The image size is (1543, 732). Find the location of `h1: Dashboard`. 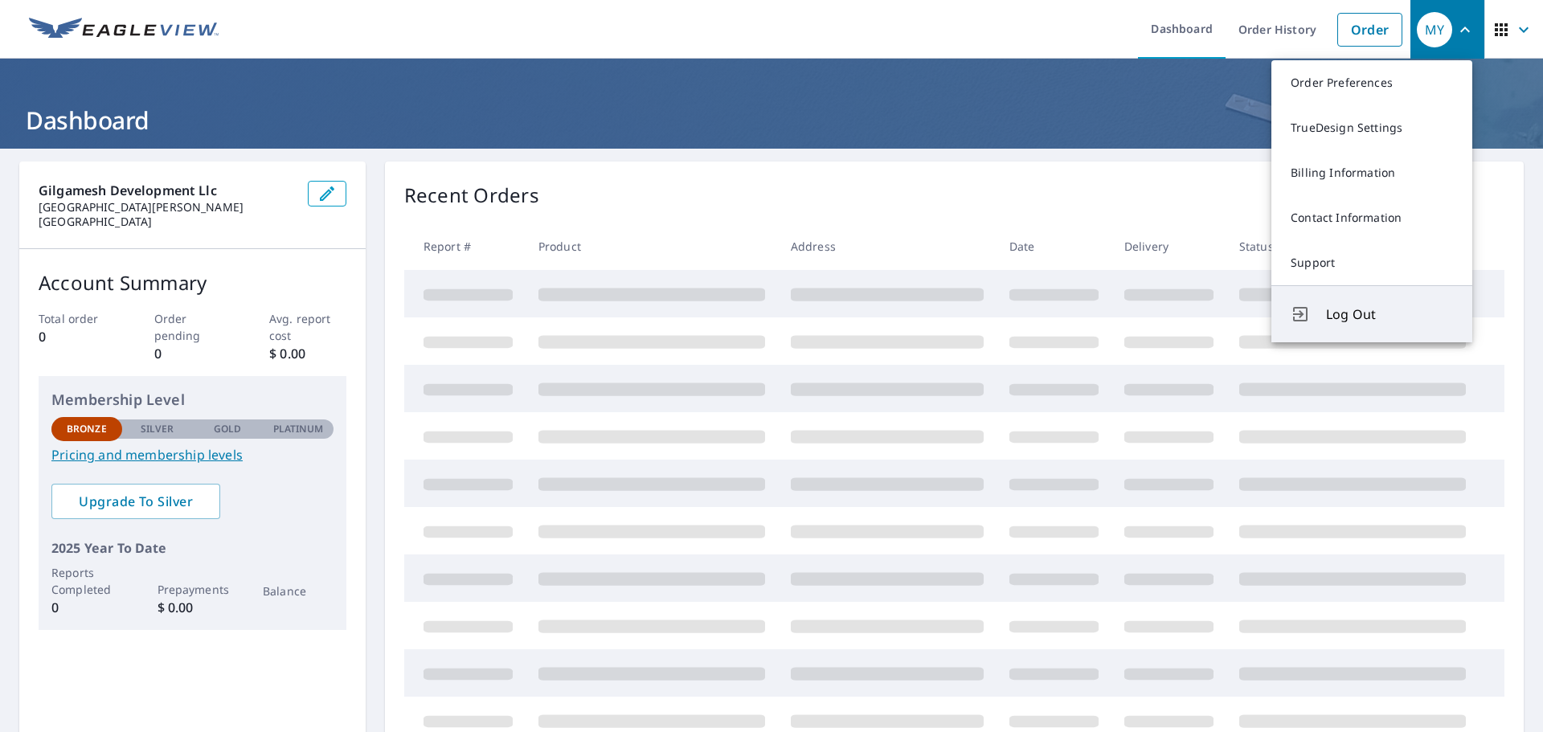

h1: Dashboard is located at coordinates (771, 120).